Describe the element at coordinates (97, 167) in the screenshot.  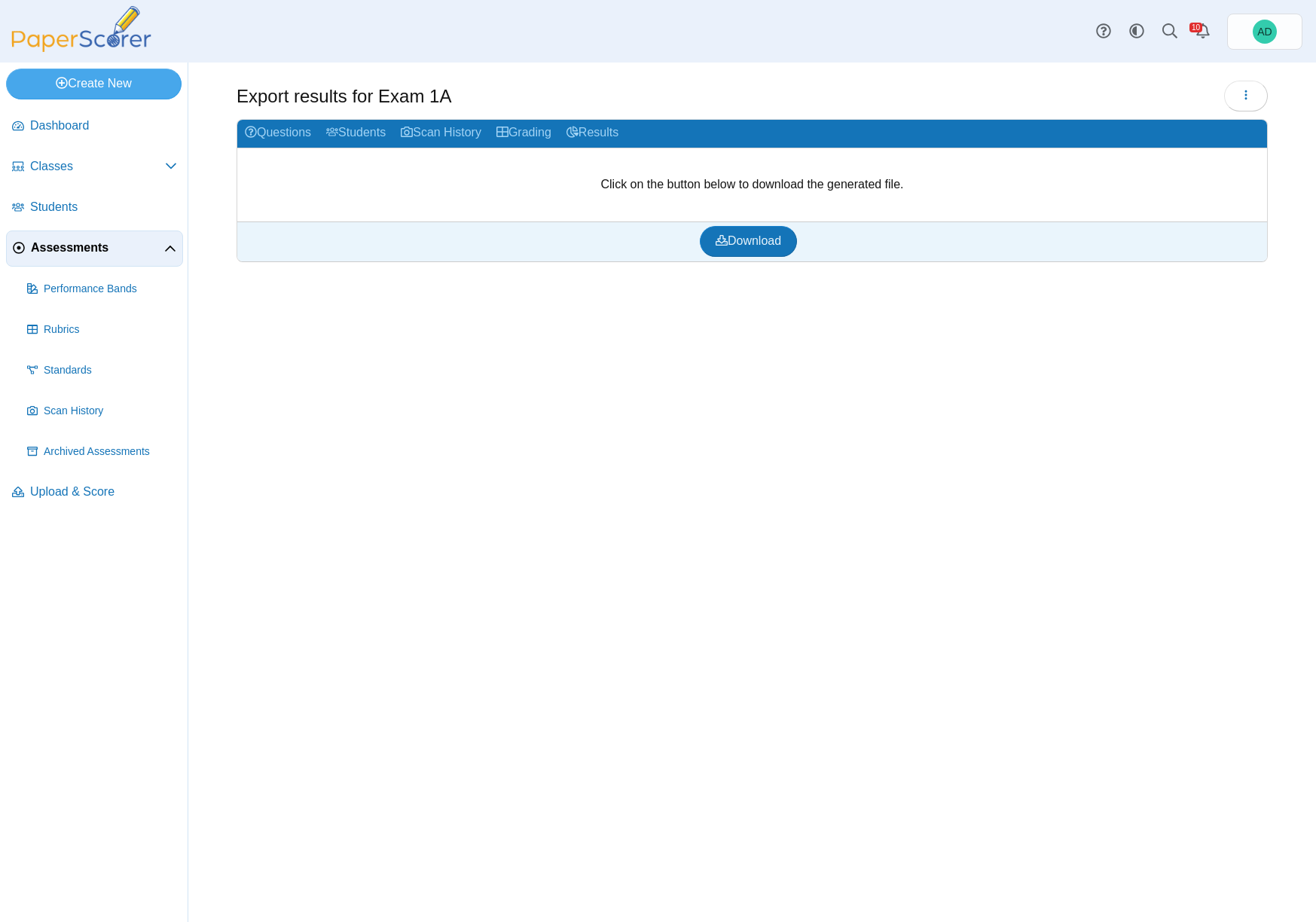
I see `span: Classes` at that location.